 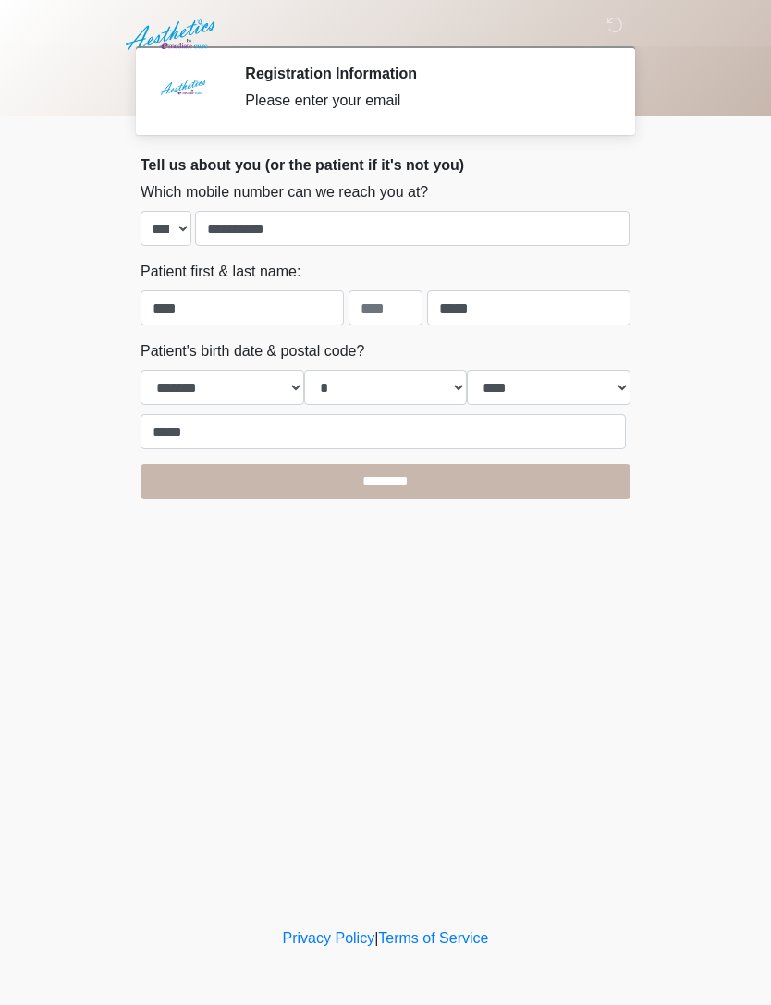 What do you see at coordinates (172, 35) in the screenshot?
I see `img: Aesthetics by Emediate Cure Logo` at bounding box center [172, 35].